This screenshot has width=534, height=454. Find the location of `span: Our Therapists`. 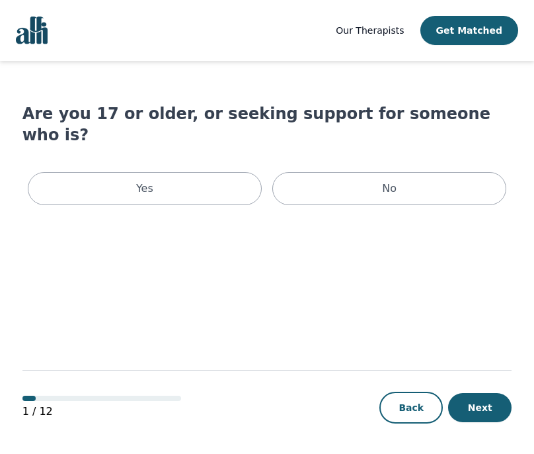

span: Our Therapists is located at coordinates (370, 30).